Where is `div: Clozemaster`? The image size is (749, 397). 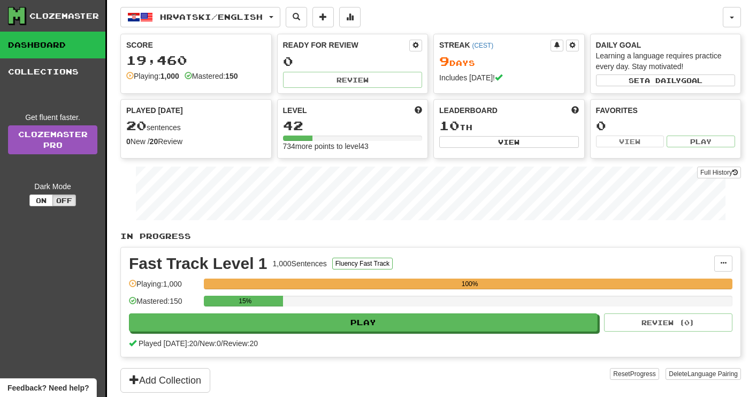
div: Clozemaster is located at coordinates (64, 16).